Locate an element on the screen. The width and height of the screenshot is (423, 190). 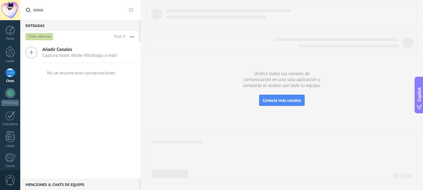
div: Entradas is located at coordinates (79, 26).